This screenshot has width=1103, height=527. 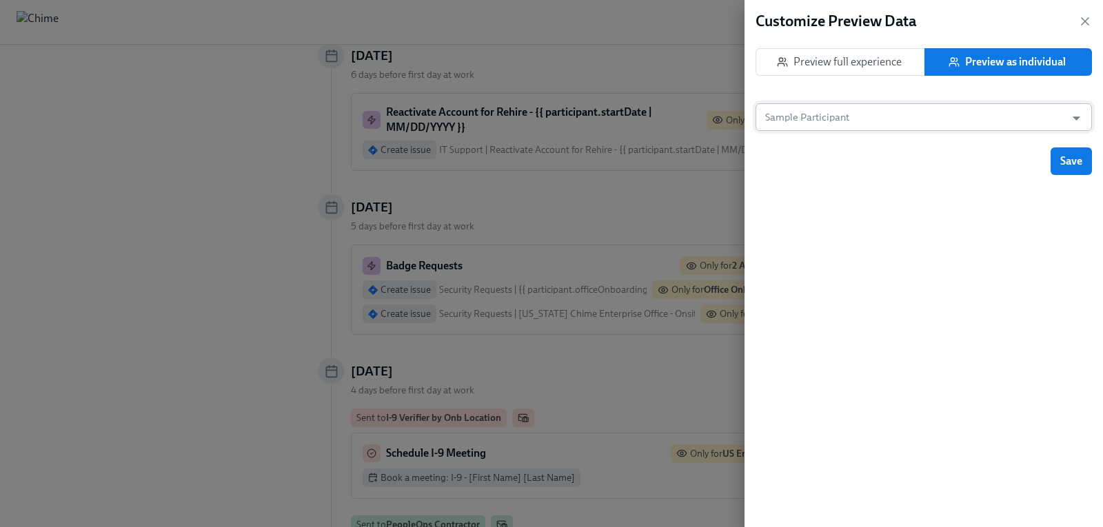 What do you see at coordinates (840, 62) in the screenshot?
I see `span: Preview full experience` at bounding box center [840, 62].